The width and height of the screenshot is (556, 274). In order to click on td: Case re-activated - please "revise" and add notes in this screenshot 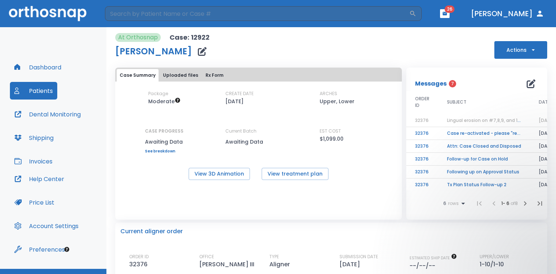, I will do `click(484, 133)`.